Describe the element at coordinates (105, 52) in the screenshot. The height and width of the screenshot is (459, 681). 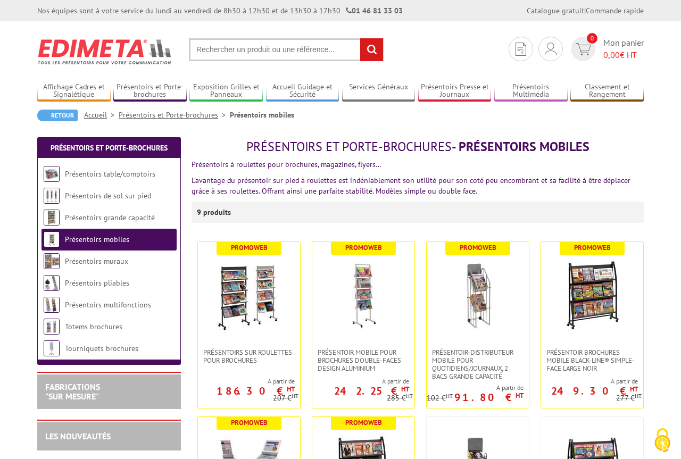
I see `img: Edimeta` at that location.